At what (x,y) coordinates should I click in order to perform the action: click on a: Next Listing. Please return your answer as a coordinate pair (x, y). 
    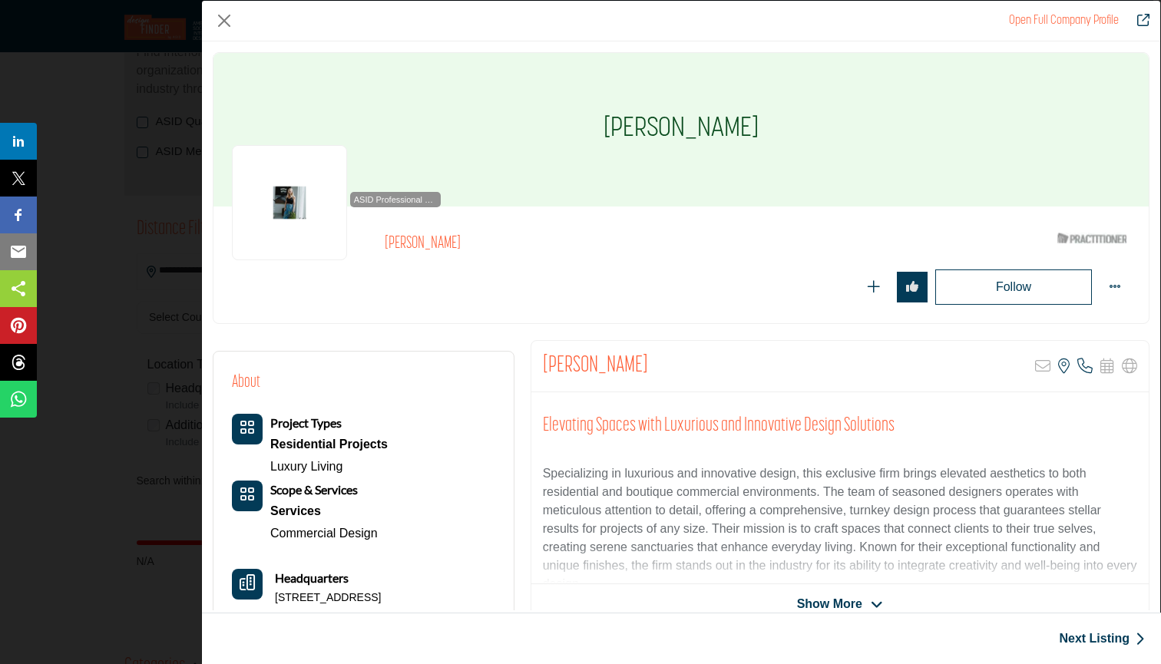
    Looking at the image, I should click on (1102, 639).